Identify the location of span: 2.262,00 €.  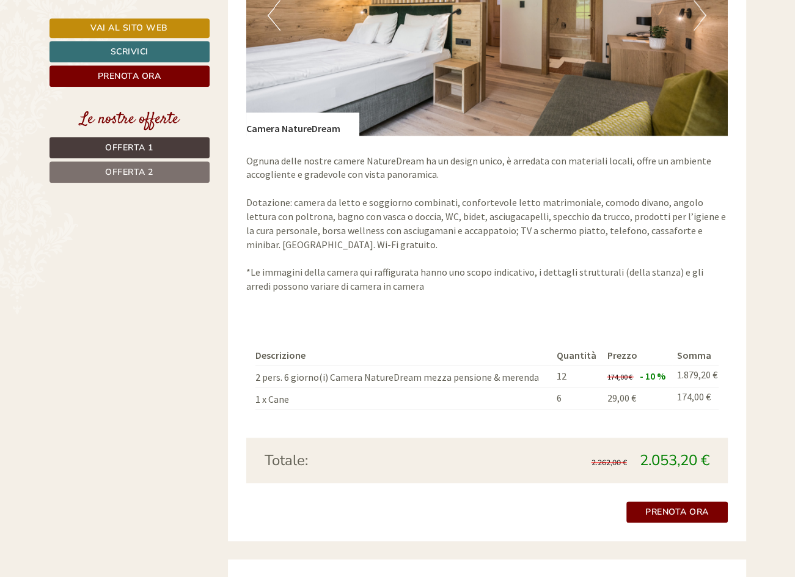
(609, 463).